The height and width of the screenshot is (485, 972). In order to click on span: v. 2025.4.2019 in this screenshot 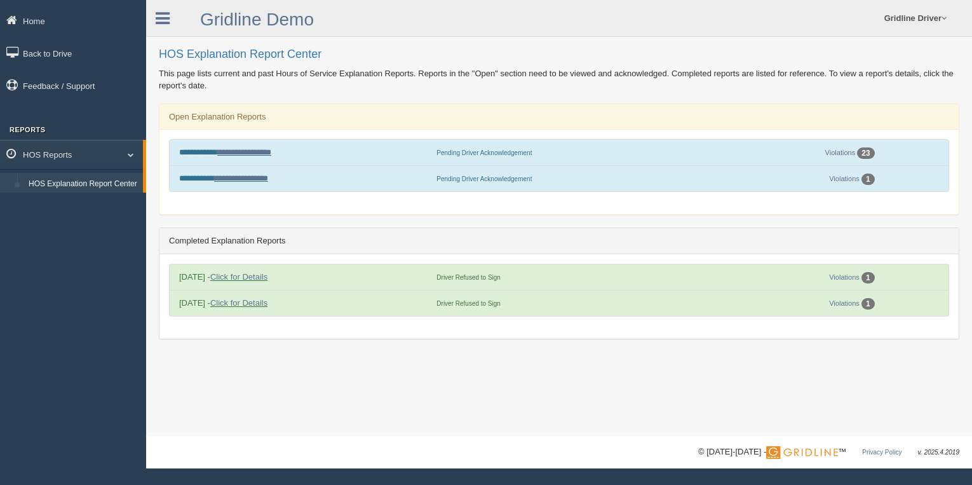, I will do `click(938, 452)`.